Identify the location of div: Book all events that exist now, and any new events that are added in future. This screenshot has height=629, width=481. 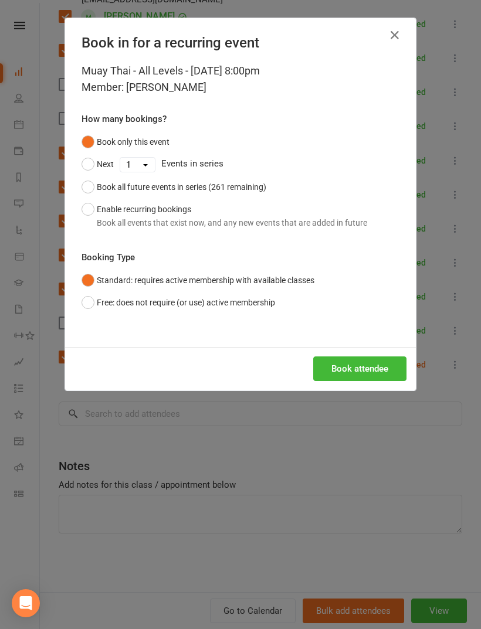
(232, 223).